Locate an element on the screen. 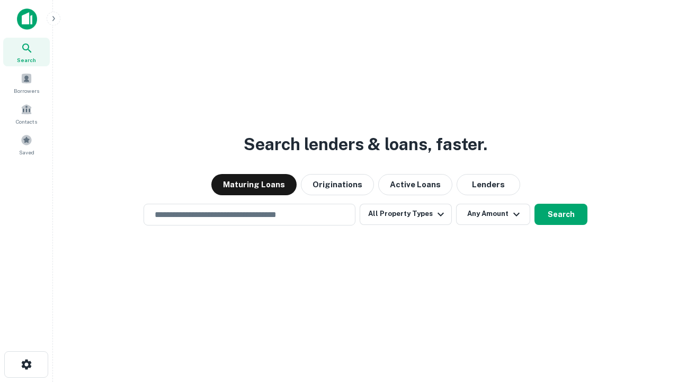 Image resolution: width=678 pixels, height=382 pixels. a: Saved is located at coordinates (27, 144).